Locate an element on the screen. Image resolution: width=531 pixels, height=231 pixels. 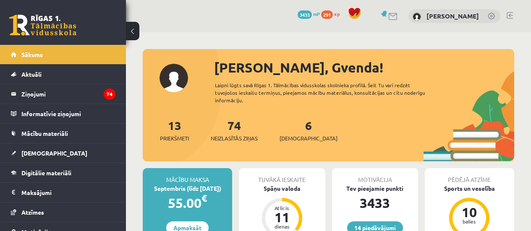
div: 11 is located at coordinates (282, 217).